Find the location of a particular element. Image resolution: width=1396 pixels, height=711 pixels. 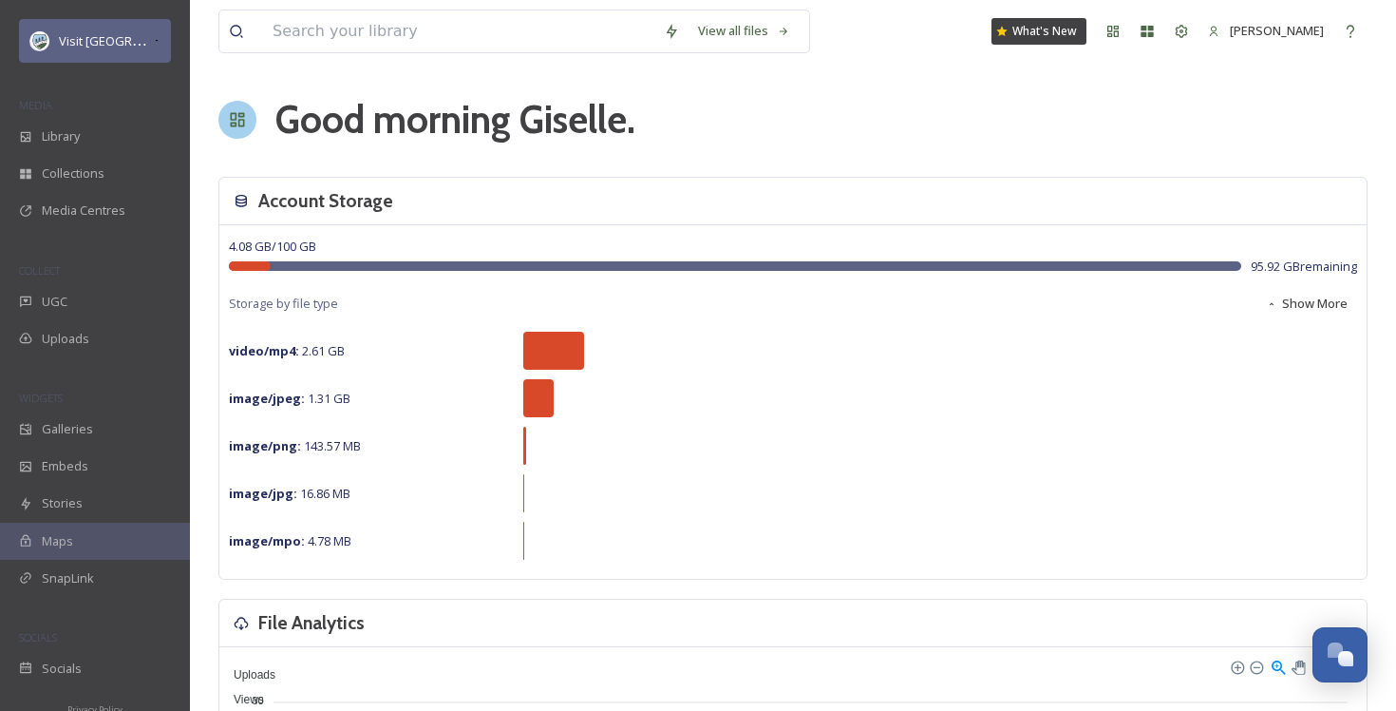

strong: image/jpeg : is located at coordinates (267, 398).